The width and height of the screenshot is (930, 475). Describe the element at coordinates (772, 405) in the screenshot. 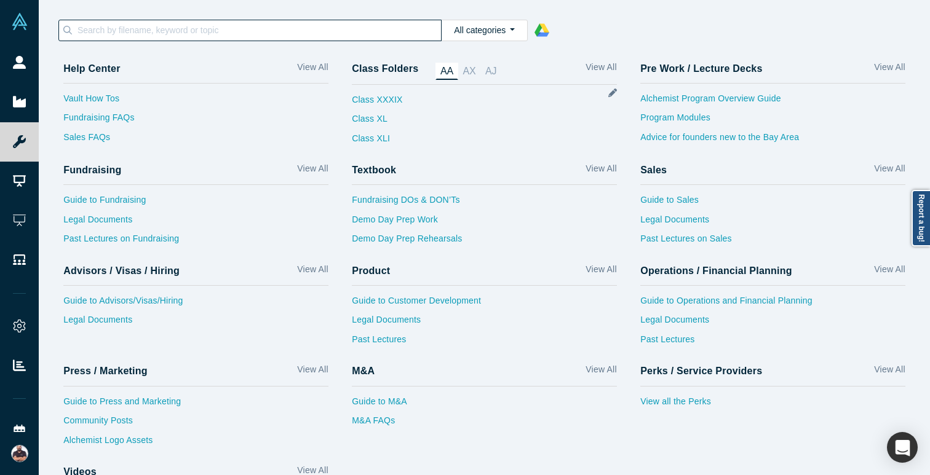

I see `a: View all the Perks` at that location.